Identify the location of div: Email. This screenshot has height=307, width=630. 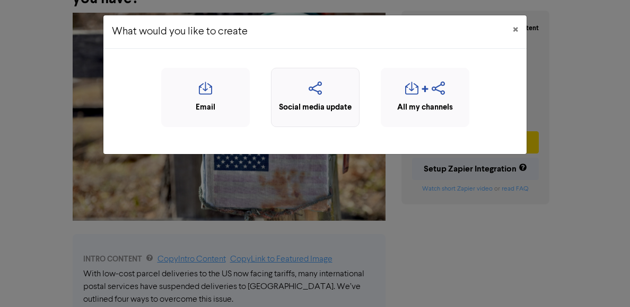
(205, 108).